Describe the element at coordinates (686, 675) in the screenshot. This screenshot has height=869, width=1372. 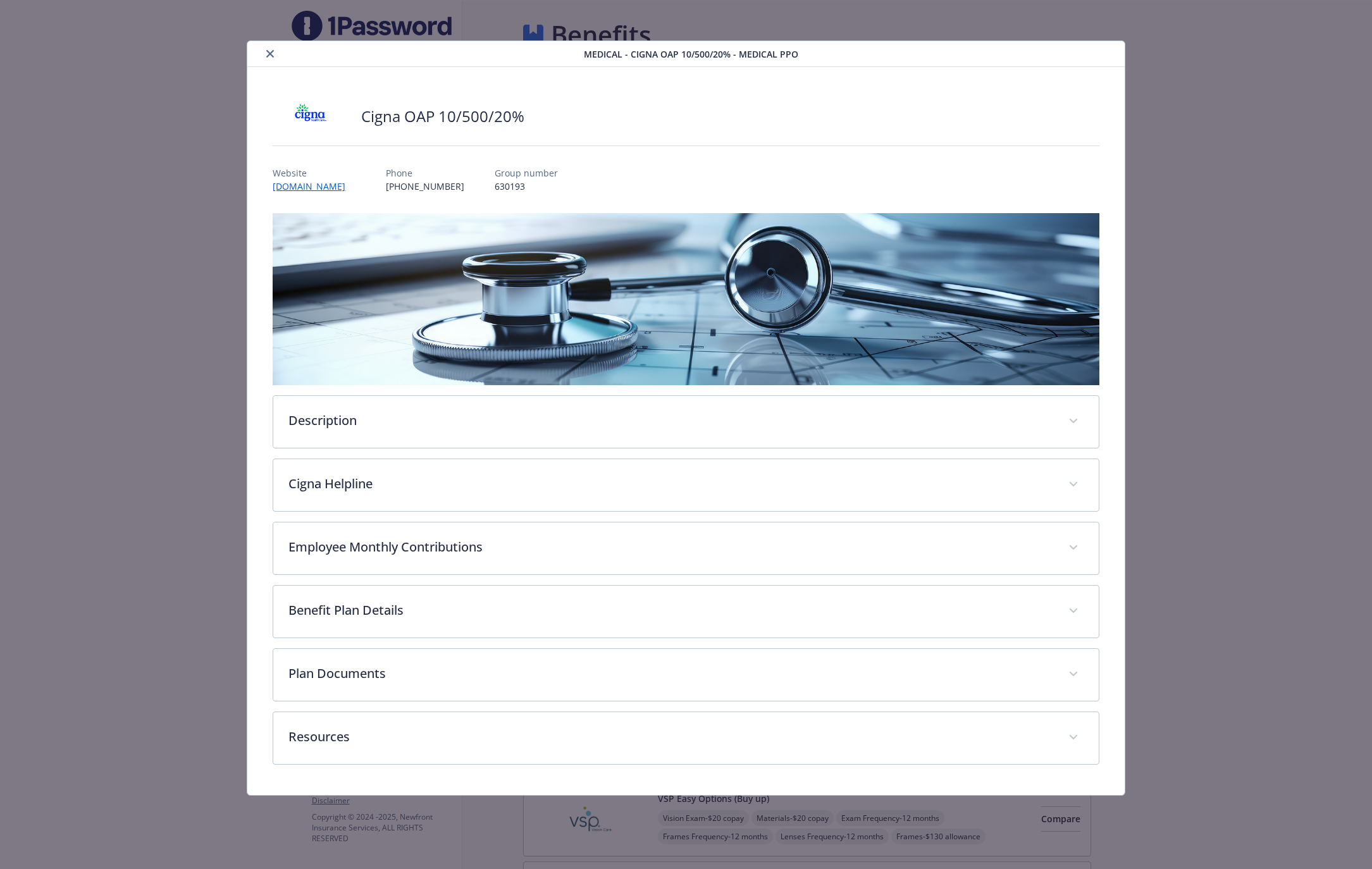
I see `div: Plan Documents` at that location.